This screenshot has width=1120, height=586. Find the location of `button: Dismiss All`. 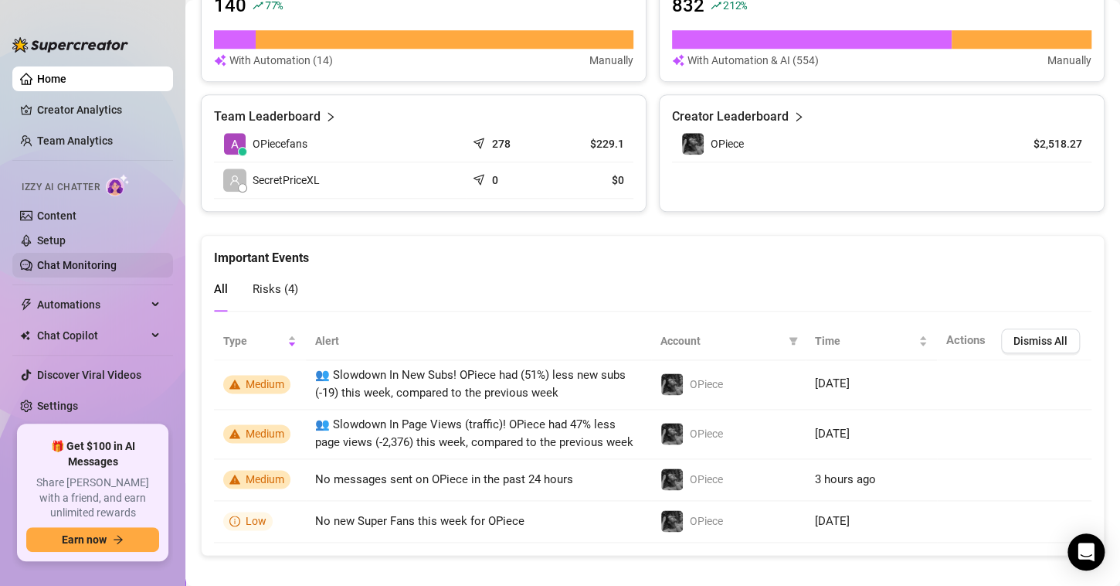

button: Dismiss All is located at coordinates (1041, 341).